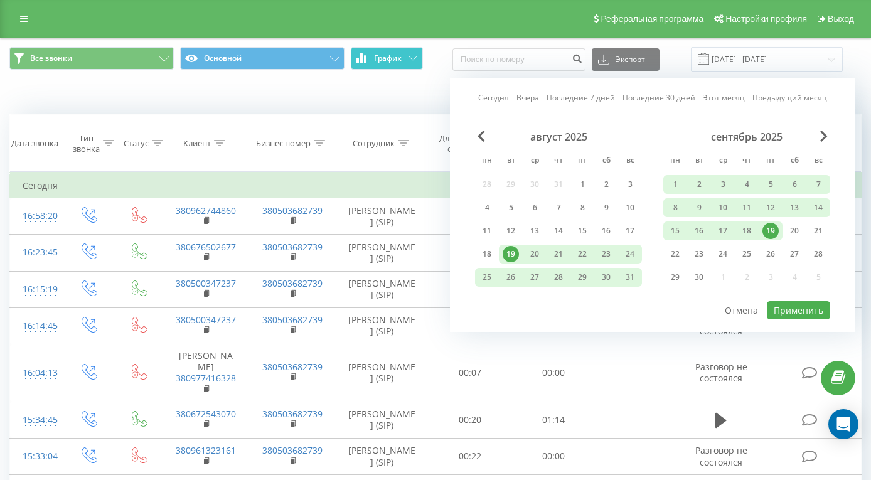 The height and width of the screenshot is (480, 871). What do you see at coordinates (699, 161) in the screenshot?
I see `abbr: вторник` at bounding box center [699, 161].